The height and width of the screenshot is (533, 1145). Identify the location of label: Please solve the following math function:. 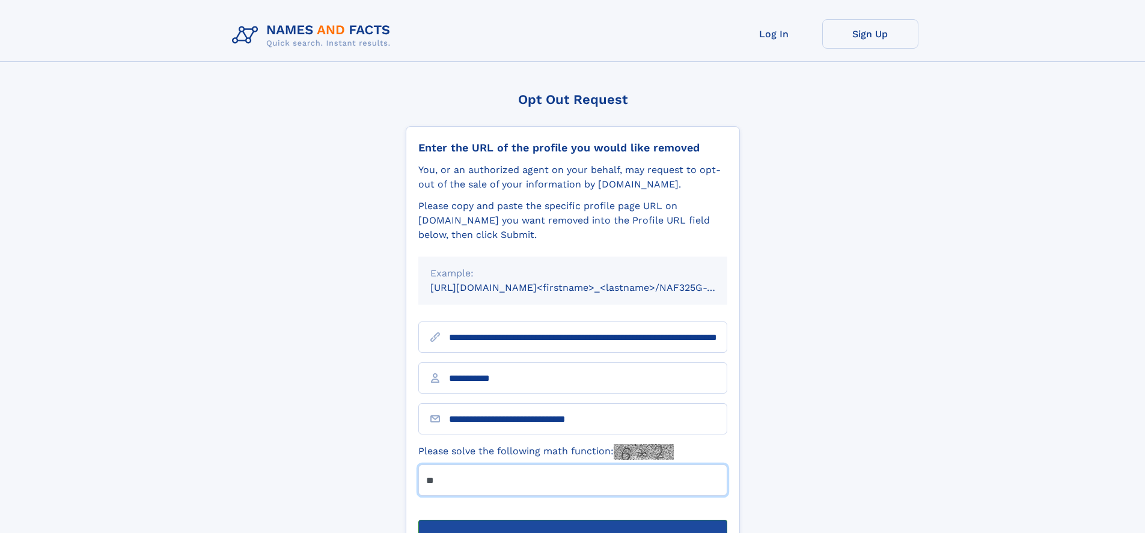
(546, 452).